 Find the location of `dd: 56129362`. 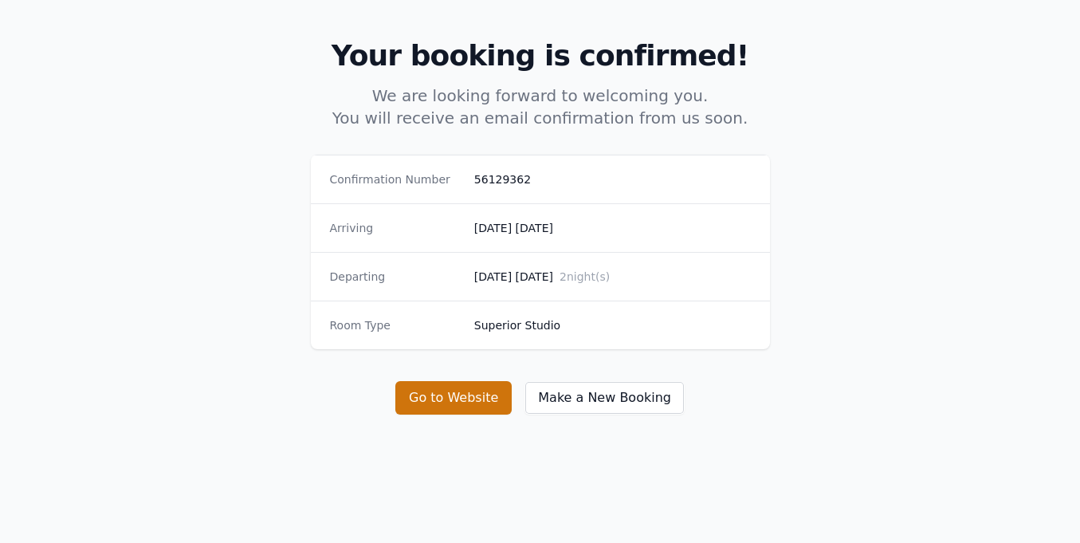

dd: 56129362 is located at coordinates (612, 179).